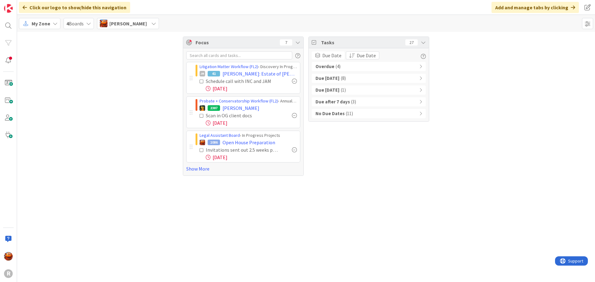 The image size is (595, 282). What do you see at coordinates (362, 55) in the screenshot?
I see `button: Due Date` at bounding box center [362, 55].